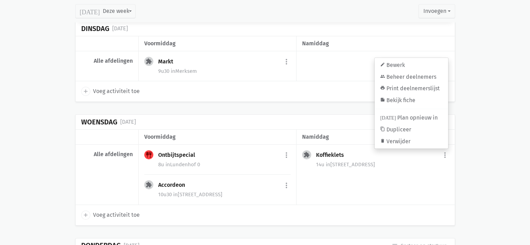 Image resolution: width=530 pixels, height=245 pixels. I want to click on a: Bekijk fiche, so click(411, 100).